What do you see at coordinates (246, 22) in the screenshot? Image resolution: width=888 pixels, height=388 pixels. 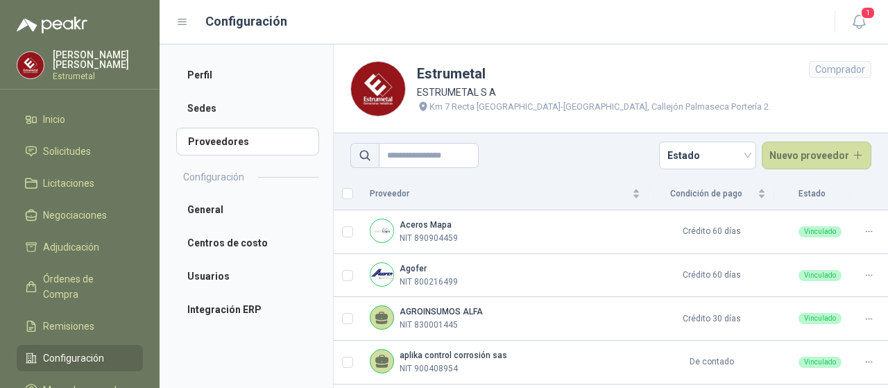 I see `h1: Configuración` at bounding box center [246, 22].